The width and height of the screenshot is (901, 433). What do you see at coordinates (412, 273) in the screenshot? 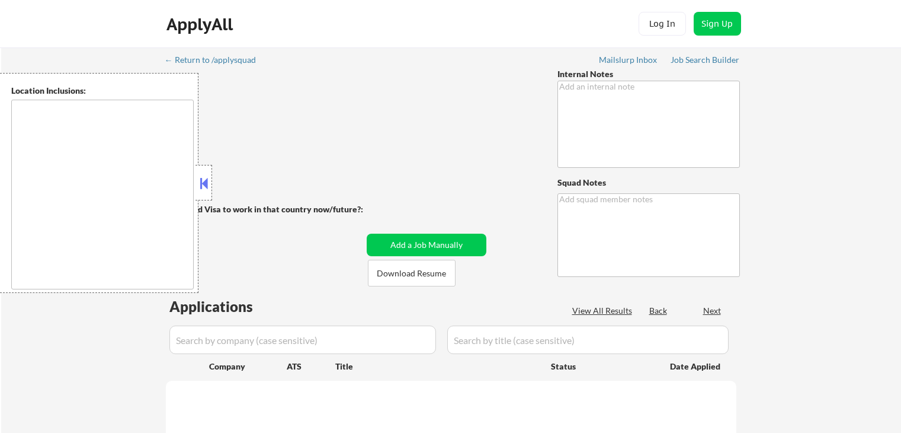
I see `button: Download Resume` at bounding box center [412, 273].